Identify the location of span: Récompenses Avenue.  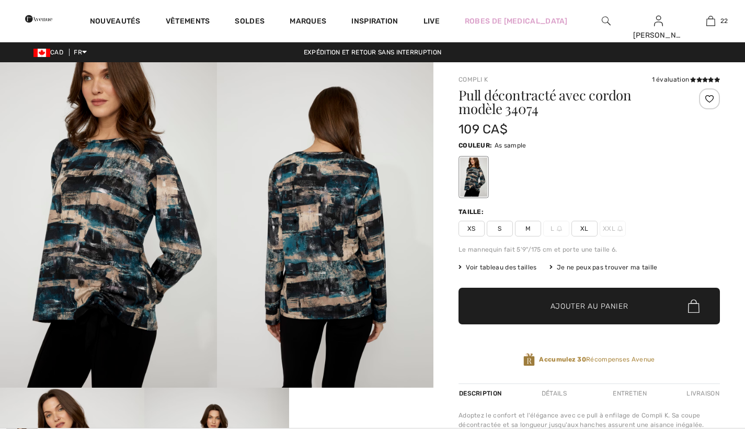
(597, 359).